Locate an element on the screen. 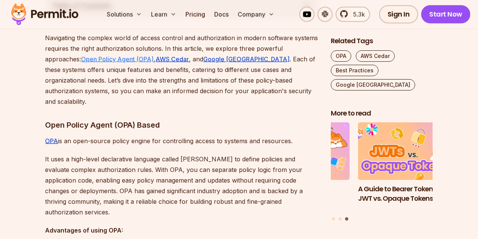 The image size is (478, 239). a: A Guide to Bearer Tokens: JWT vs. Opaque TokensA Guide to Bearer Tokens: JWT vs. Opaque Tokens is located at coordinates (409, 168).